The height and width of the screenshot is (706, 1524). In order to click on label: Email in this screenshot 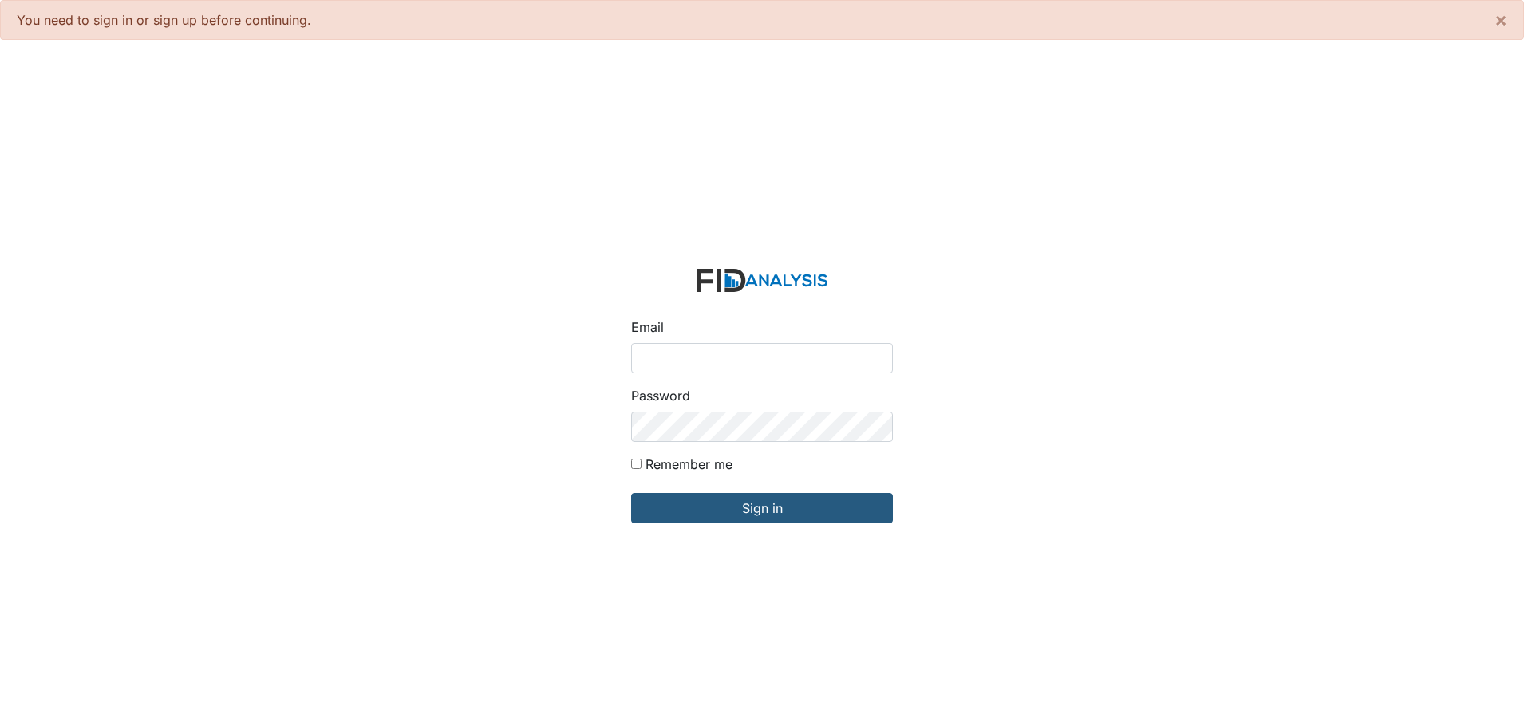, I will do `click(647, 327)`.